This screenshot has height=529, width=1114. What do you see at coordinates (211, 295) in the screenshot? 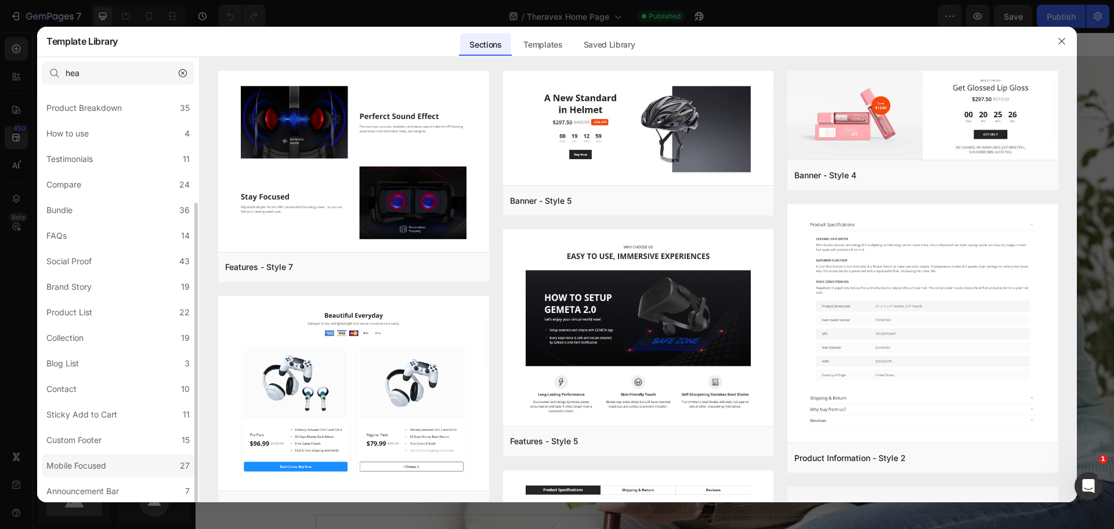
I see `strong: Instant Neck & Spine Relief:` at bounding box center [211, 295].